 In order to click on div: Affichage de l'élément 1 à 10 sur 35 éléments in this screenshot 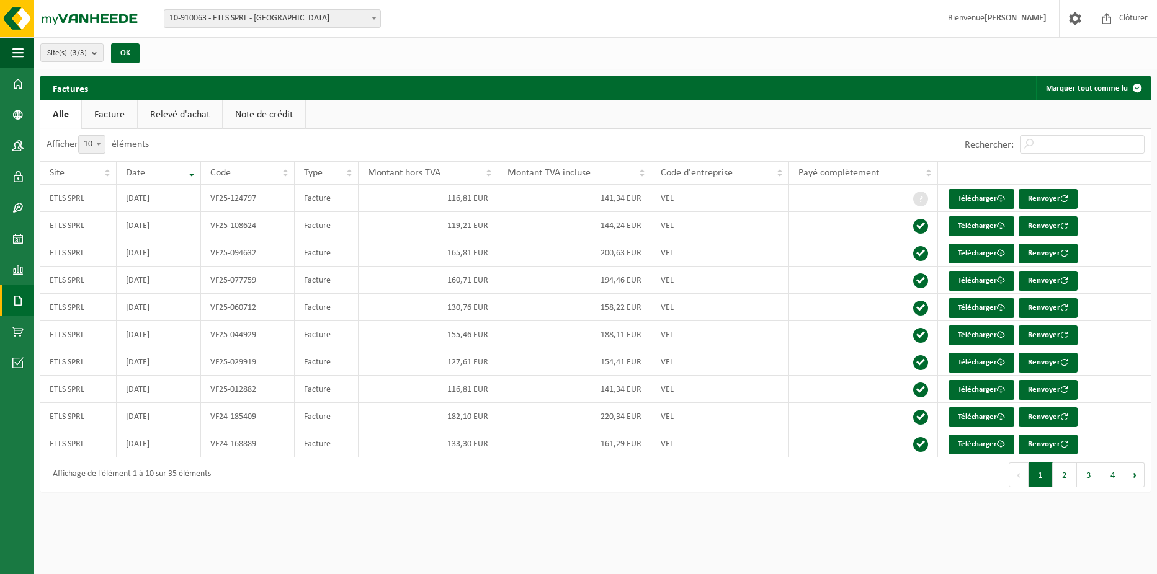, I will do `click(128, 475)`.